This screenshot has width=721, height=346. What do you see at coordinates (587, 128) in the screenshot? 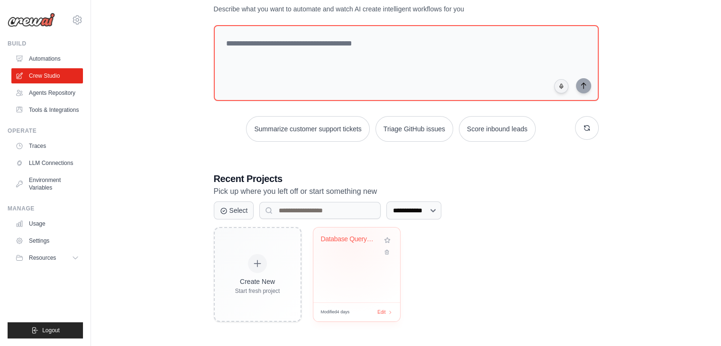
I see `button: Get new suggestions` at bounding box center [587, 128].